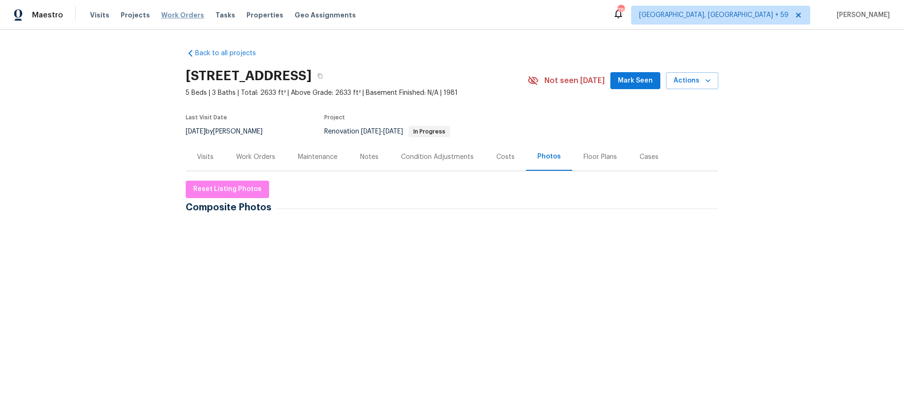  I want to click on span: Visits, so click(99, 15).